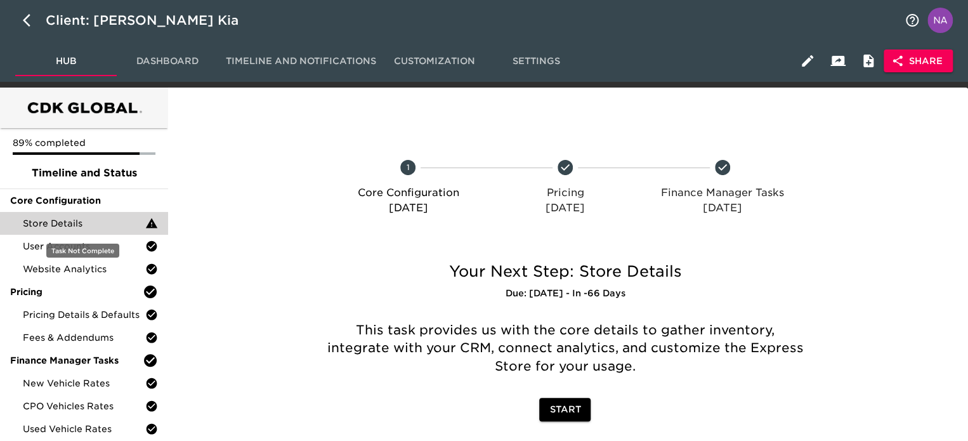 This screenshot has width=968, height=441. I want to click on span: Pricing, so click(76, 292).